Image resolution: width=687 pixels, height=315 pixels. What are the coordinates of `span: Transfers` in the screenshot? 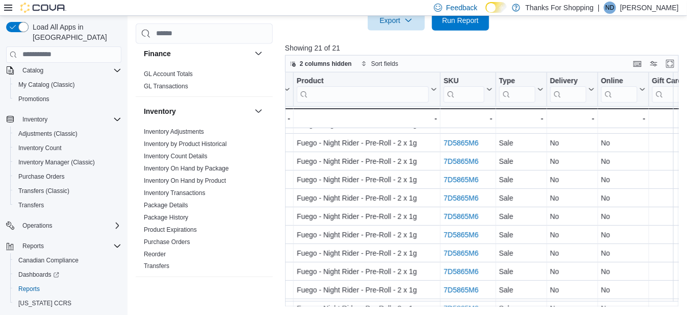 It's located at (157, 266).